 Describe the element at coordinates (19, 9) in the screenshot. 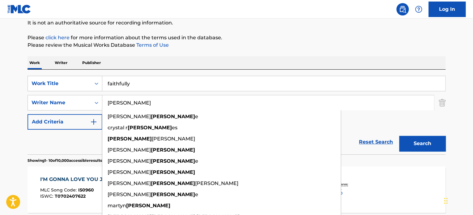

I see `img: MLC Logo` at that location.